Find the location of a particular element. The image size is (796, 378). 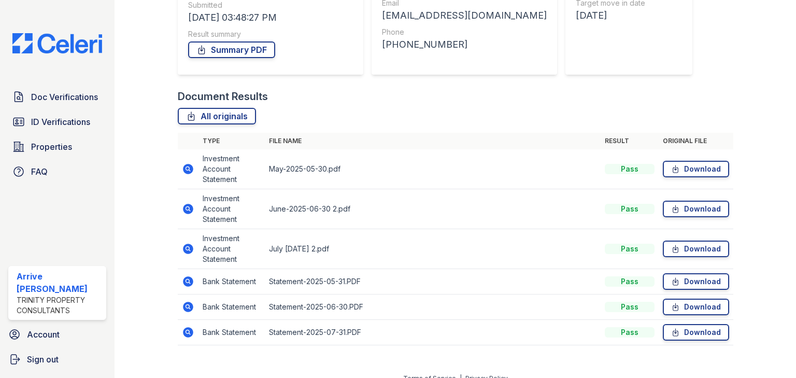

button: Sign out is located at coordinates (57, 359).